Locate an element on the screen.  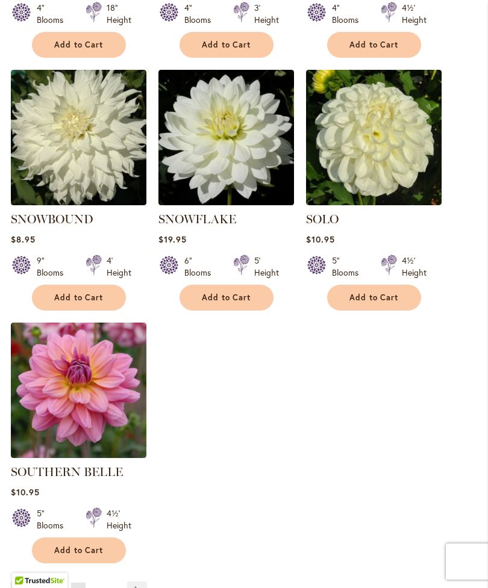
a: SNOWBOUND is located at coordinates (52, 219).